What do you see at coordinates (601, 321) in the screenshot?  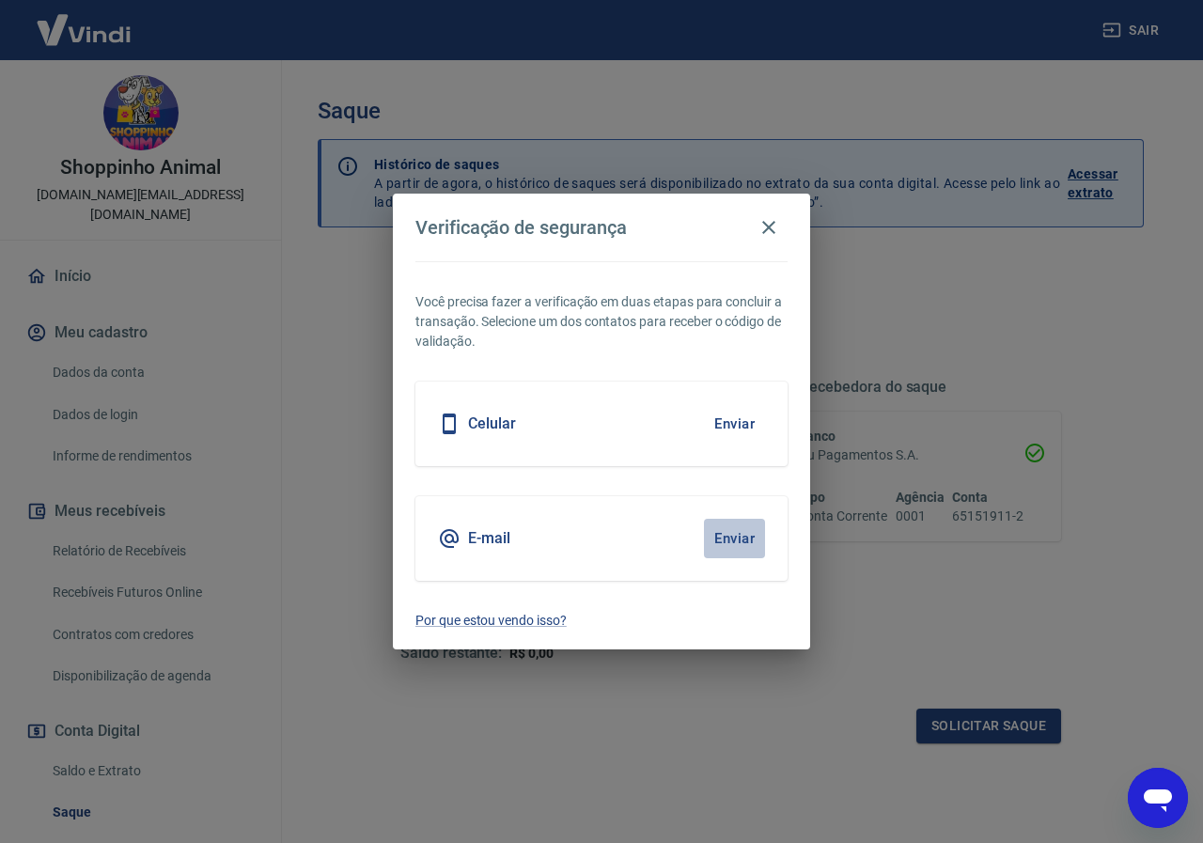 I see `p: Você precisa fazer a verificação em duas etapas para concluir a transação. Selecione um dos conta...` at bounding box center [601, 321].